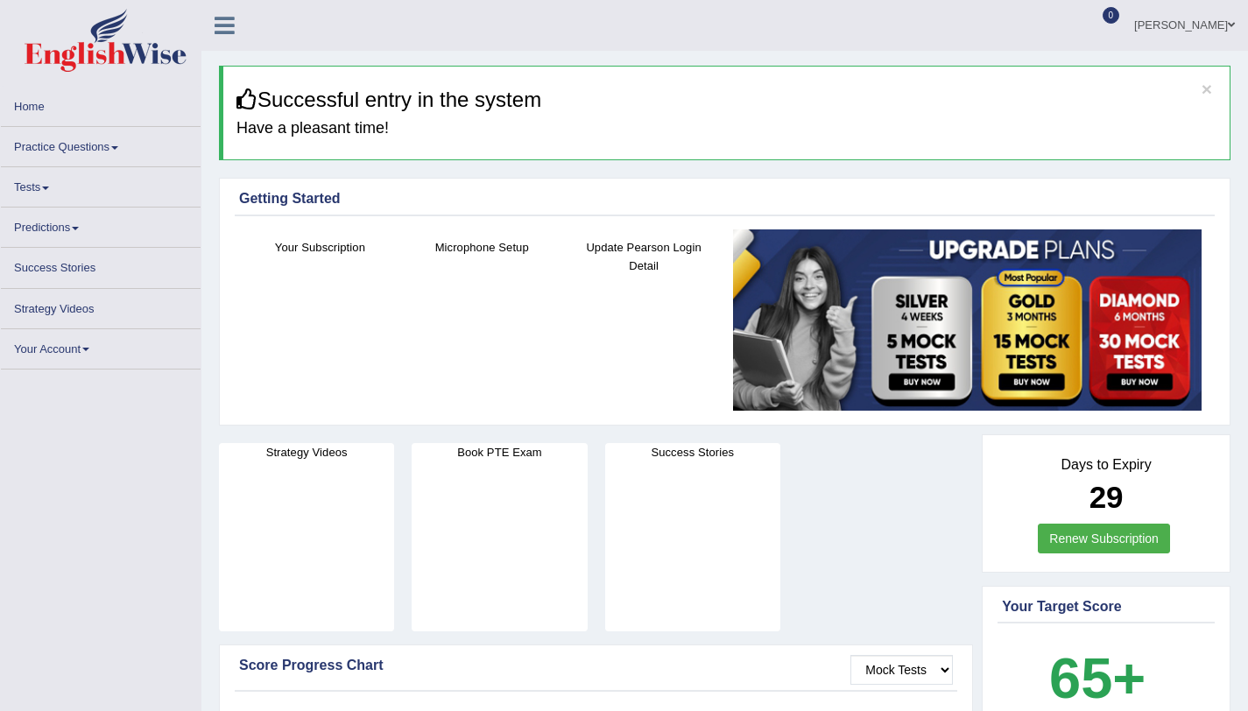  I want to click on h3: Successful entry in the system, so click(726, 100).